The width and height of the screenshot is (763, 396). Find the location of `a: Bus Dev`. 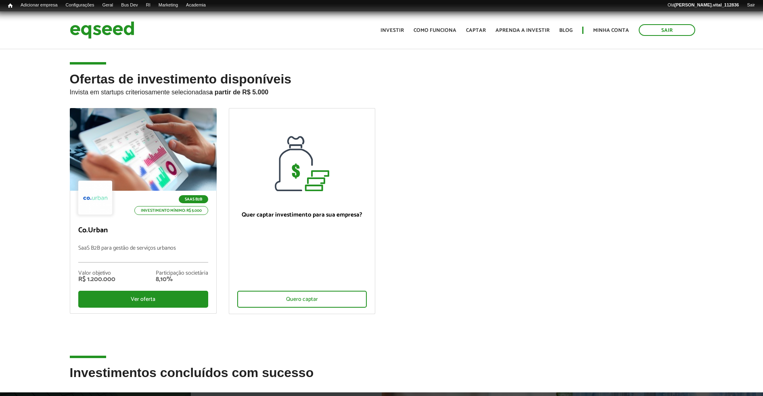

a: Bus Dev is located at coordinates (129, 5).